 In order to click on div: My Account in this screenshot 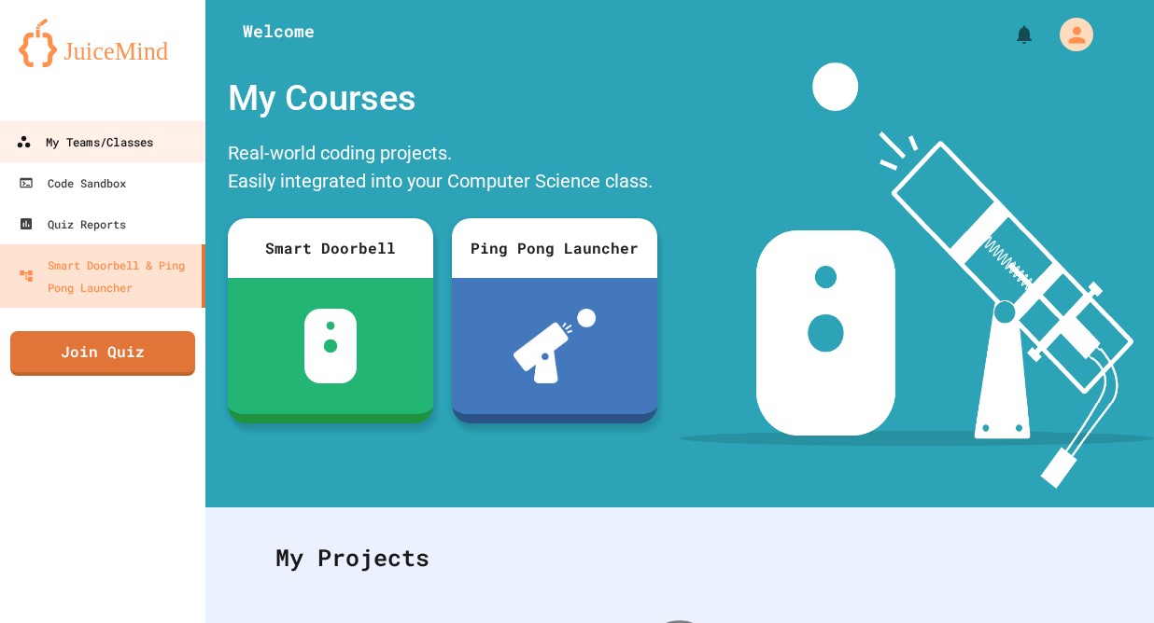, I will do `click(1069, 35)`.